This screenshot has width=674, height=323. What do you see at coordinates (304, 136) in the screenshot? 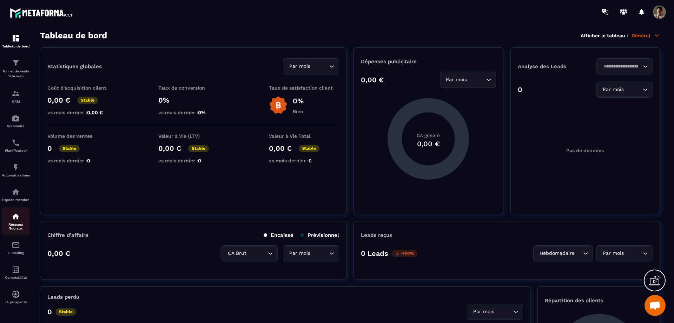
I see `p: Valeur à Vie Total` at bounding box center [304, 136].